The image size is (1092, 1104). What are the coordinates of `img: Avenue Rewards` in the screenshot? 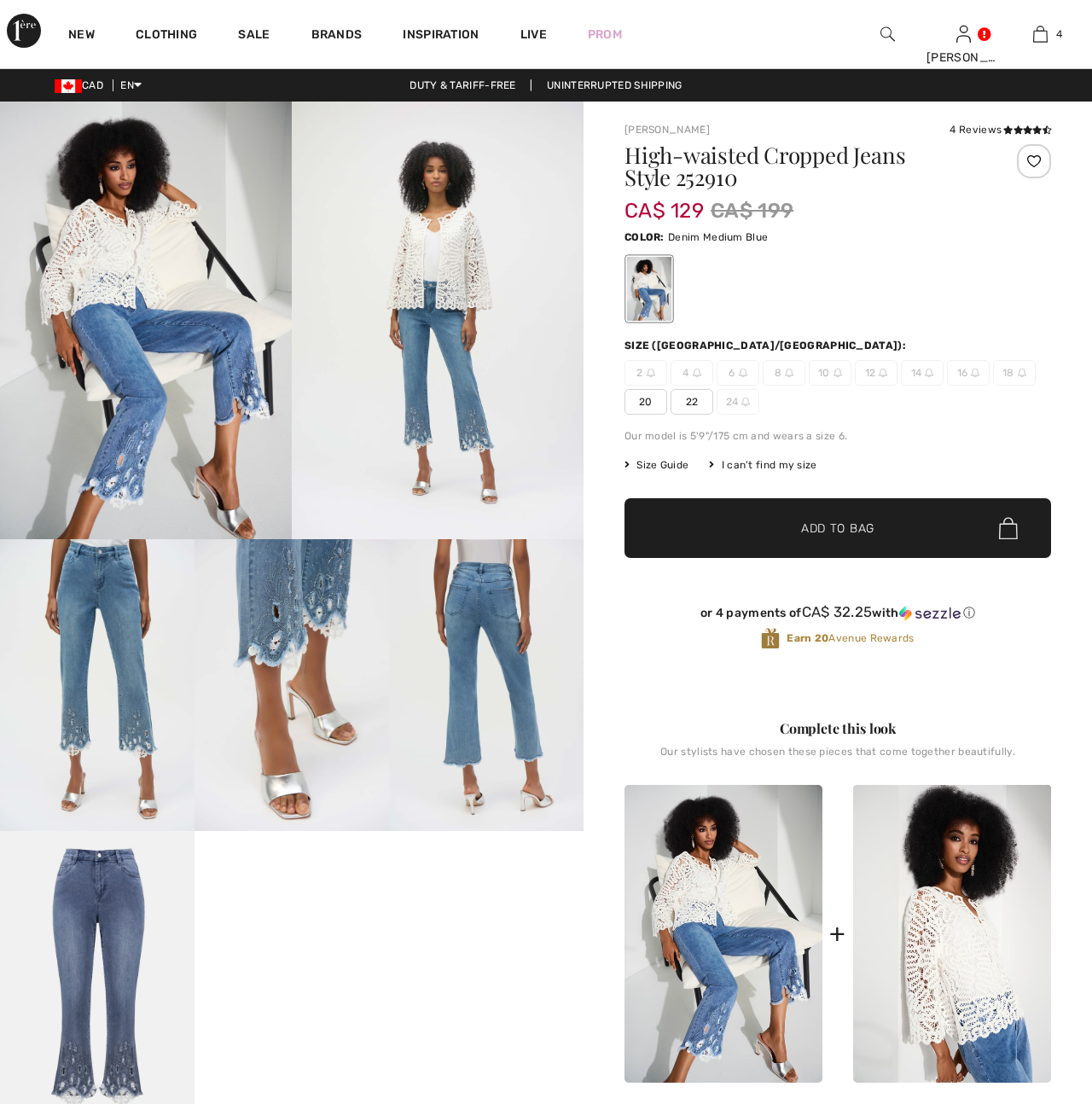 It's located at (770, 638).